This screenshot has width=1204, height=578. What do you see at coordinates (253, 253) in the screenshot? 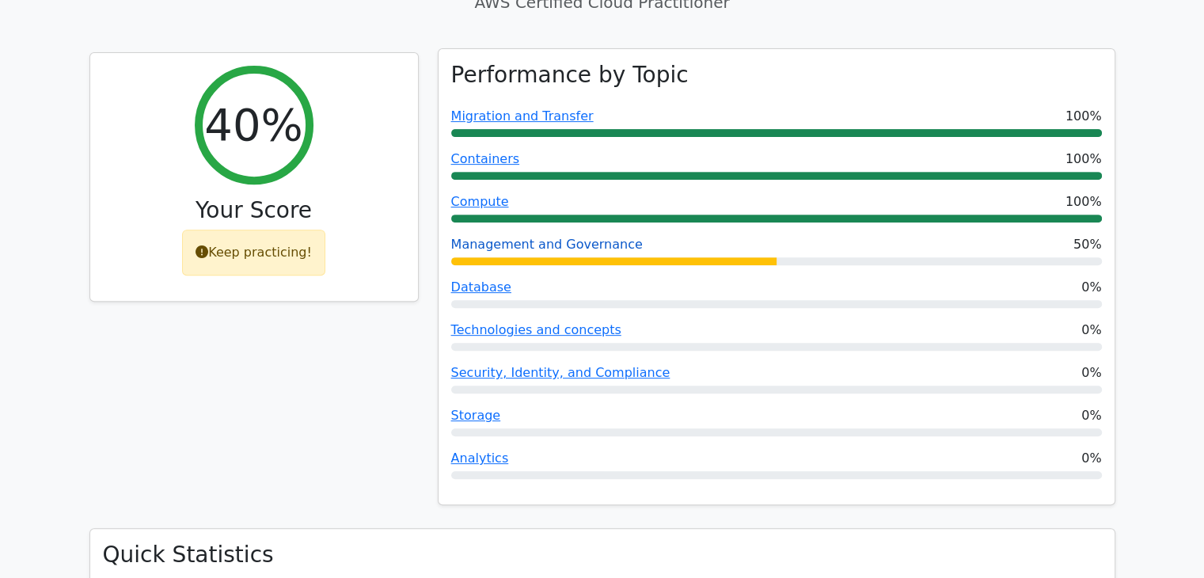
I see `div: Keep practicing!` at bounding box center [253, 253].